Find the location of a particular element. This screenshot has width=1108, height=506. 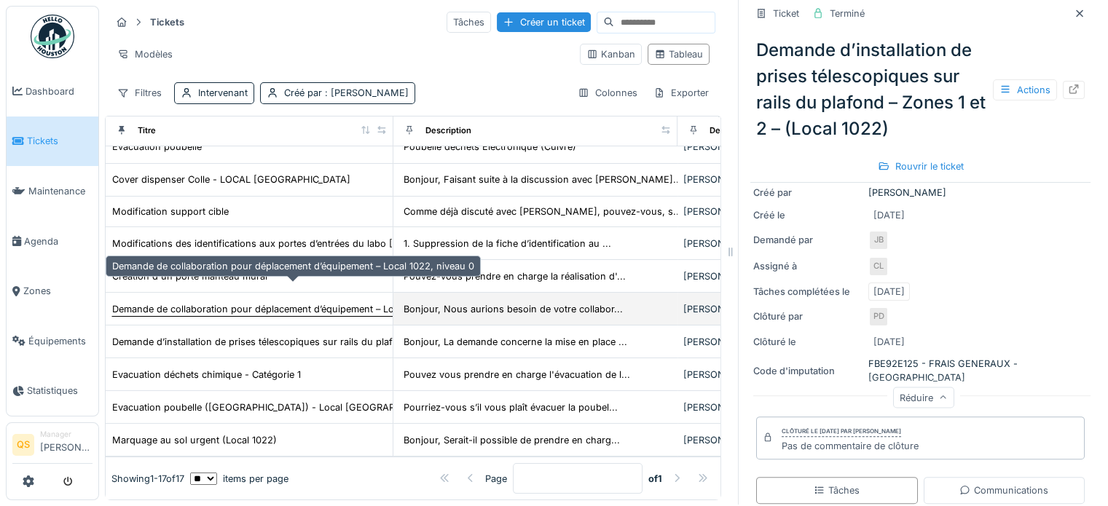

a: Maintenance is located at coordinates (52, 191).